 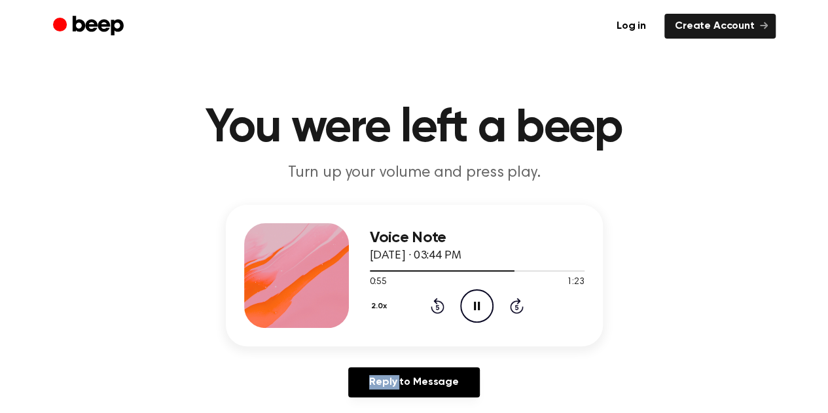 What do you see at coordinates (381, 306) in the screenshot?
I see `button: 2.0x` at bounding box center [381, 306].